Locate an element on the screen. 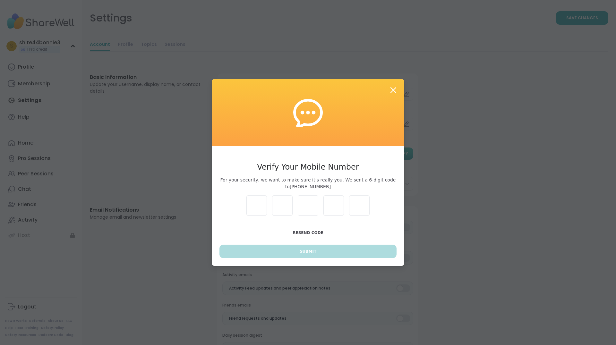 The image size is (616, 345). button: Resend Code is located at coordinates (308, 233).